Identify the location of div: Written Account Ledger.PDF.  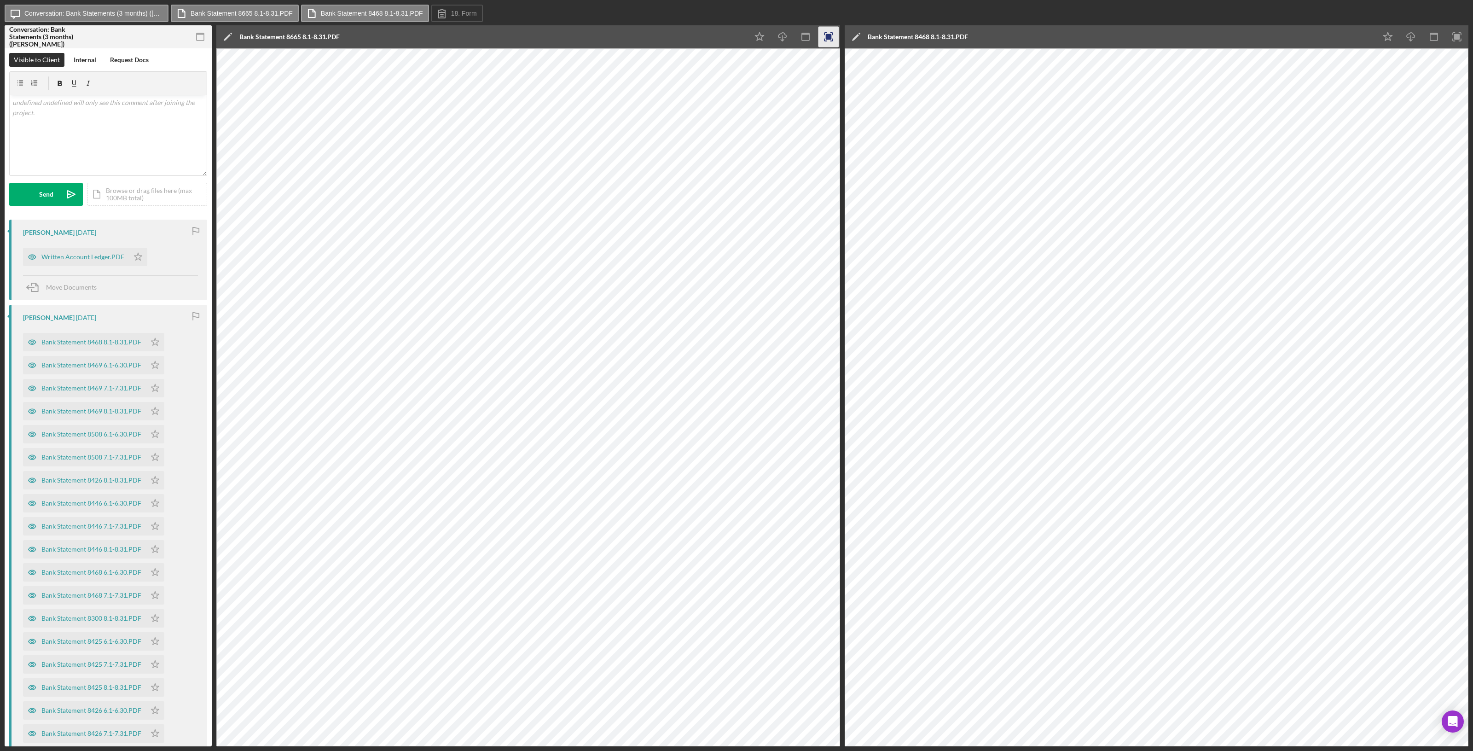
(83, 257).